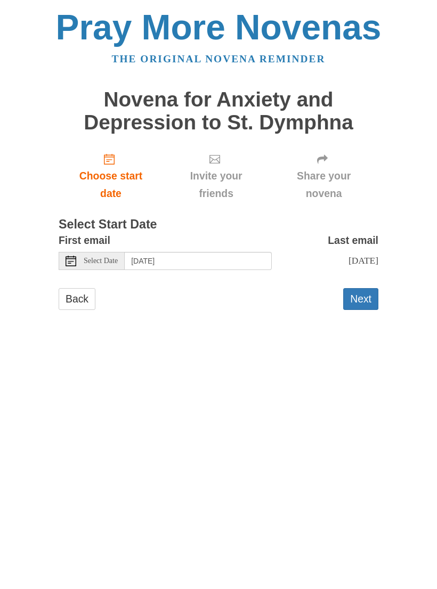 This screenshot has height=589, width=437. Describe the element at coordinates (218, 59) in the screenshot. I see `a: The original novena reminder` at that location.